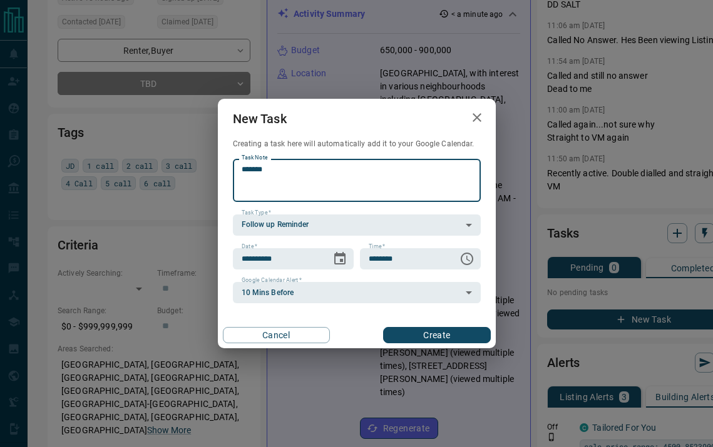 The width and height of the screenshot is (713, 447). I want to click on div: 10 Mins Before, so click(357, 293).